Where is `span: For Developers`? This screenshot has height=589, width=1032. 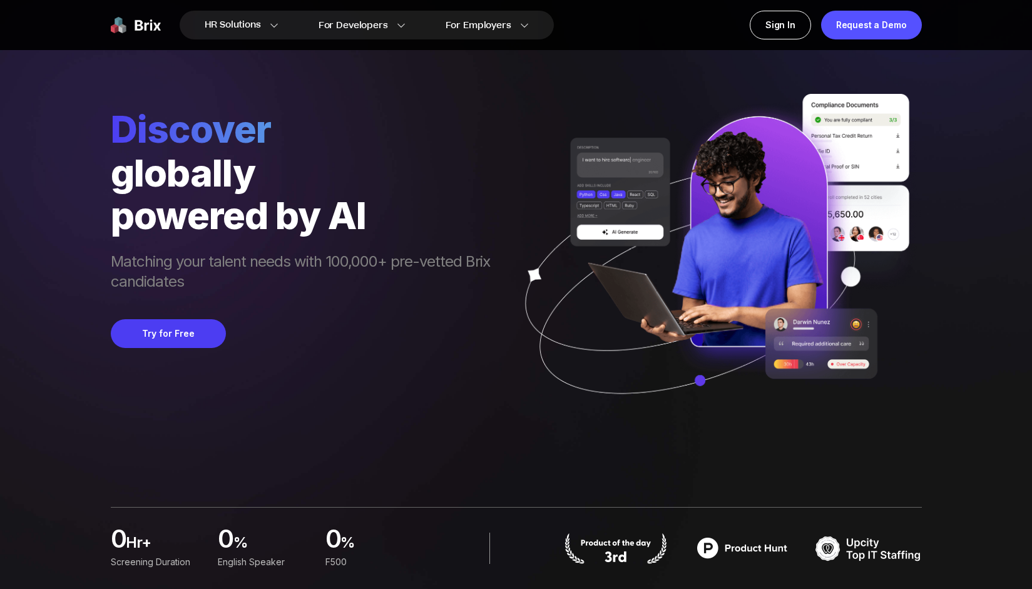 span: For Developers is located at coordinates (353, 25).